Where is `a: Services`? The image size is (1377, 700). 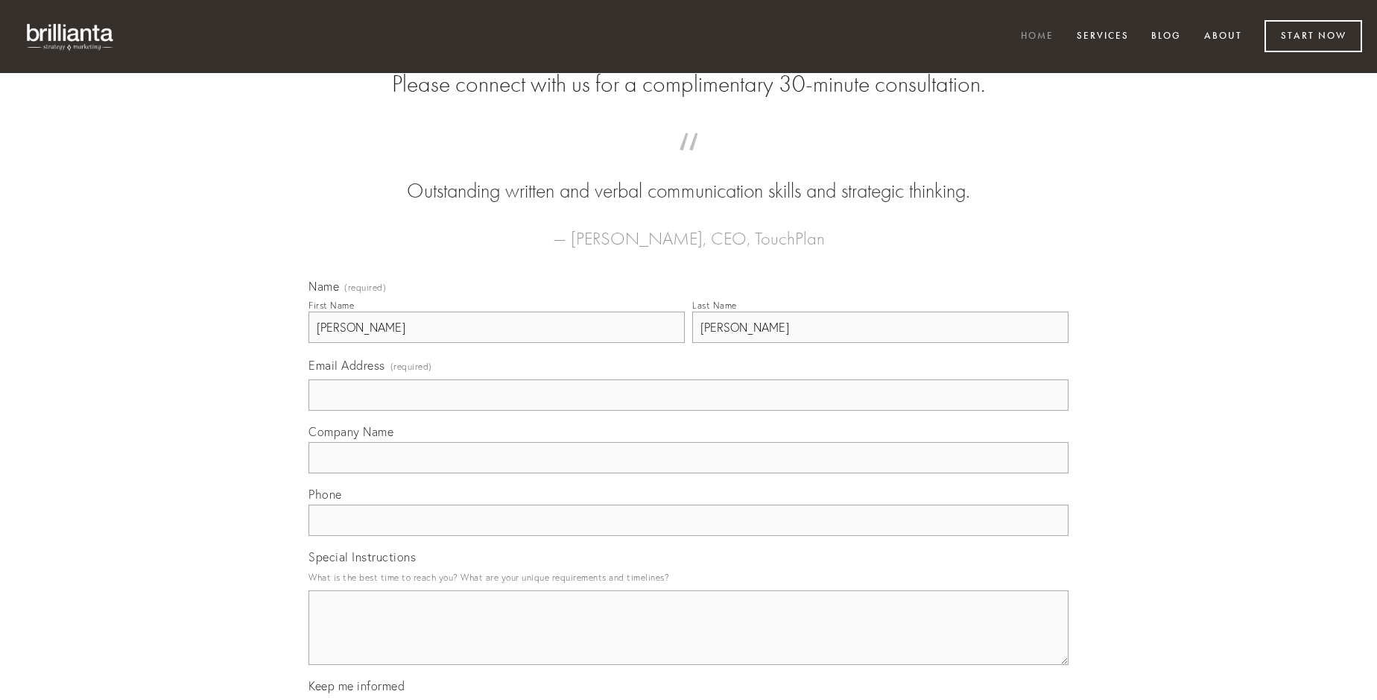
a: Services is located at coordinates (1103, 37).